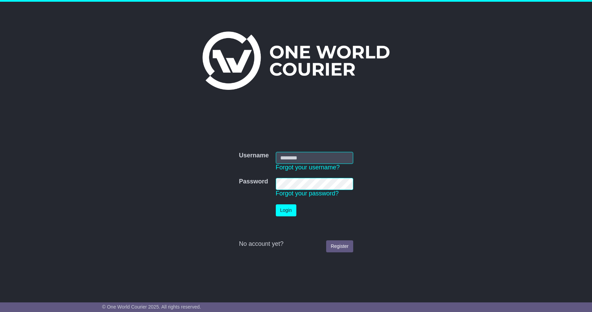 The width and height of the screenshot is (592, 312). I want to click on span: © One World Courier 2025. All rights reserved., so click(151, 306).